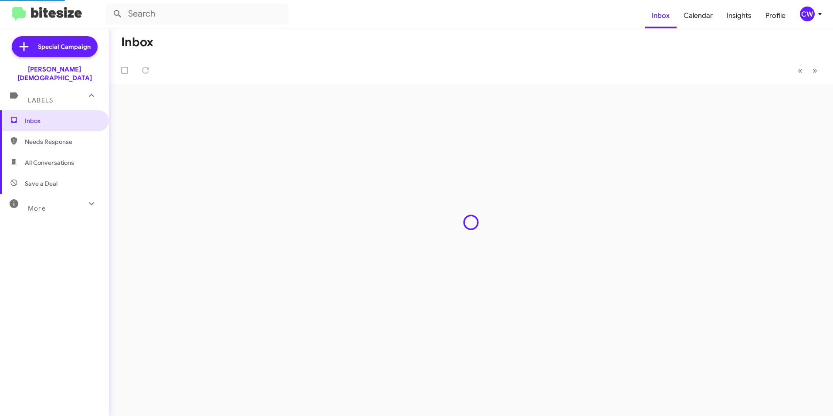 This screenshot has height=416, width=833. What do you see at coordinates (64, 47) in the screenshot?
I see `span: Special Campaign` at bounding box center [64, 47].